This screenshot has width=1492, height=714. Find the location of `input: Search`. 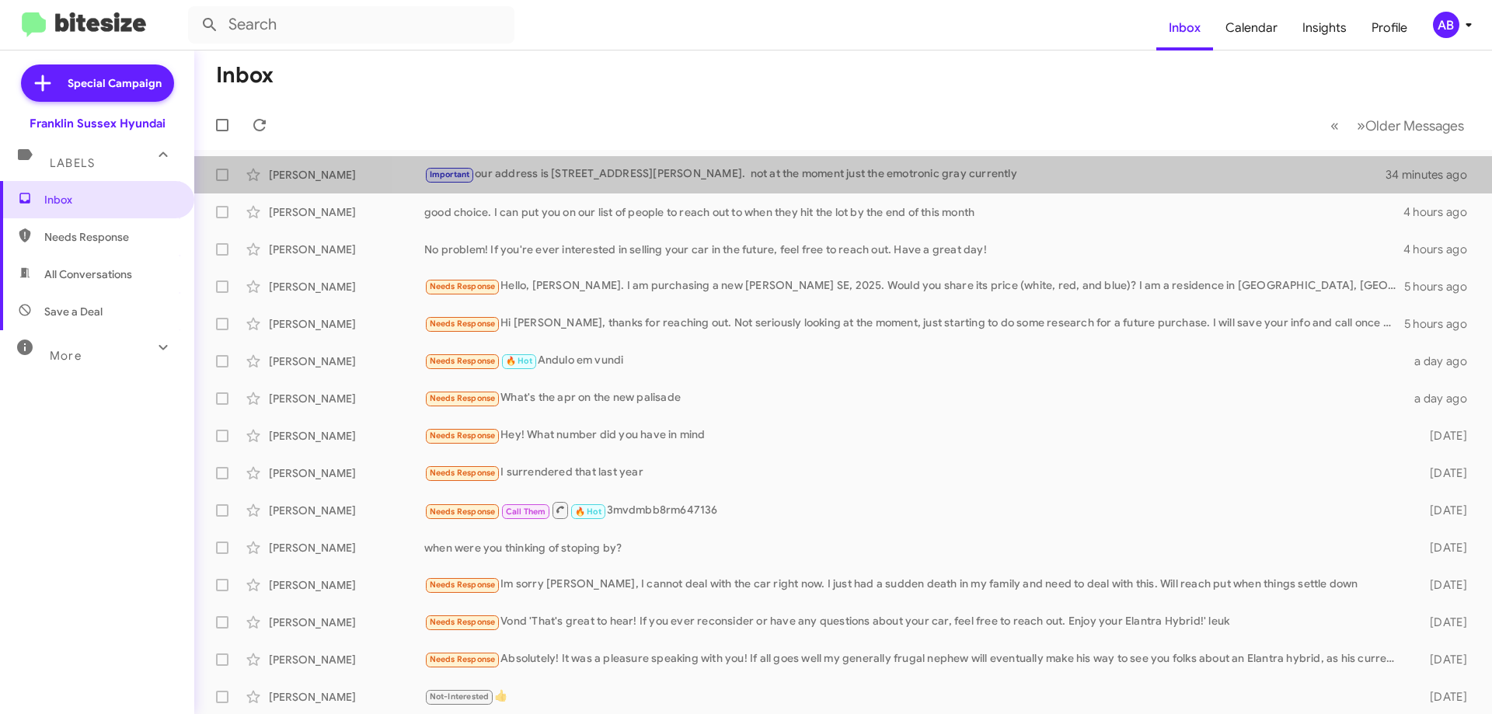

input: Search is located at coordinates (351, 25).